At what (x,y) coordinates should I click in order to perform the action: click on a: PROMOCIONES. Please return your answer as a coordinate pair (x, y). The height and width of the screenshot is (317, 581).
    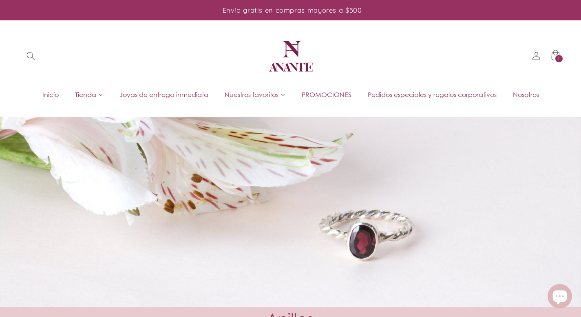
    Looking at the image, I should click on (327, 95).